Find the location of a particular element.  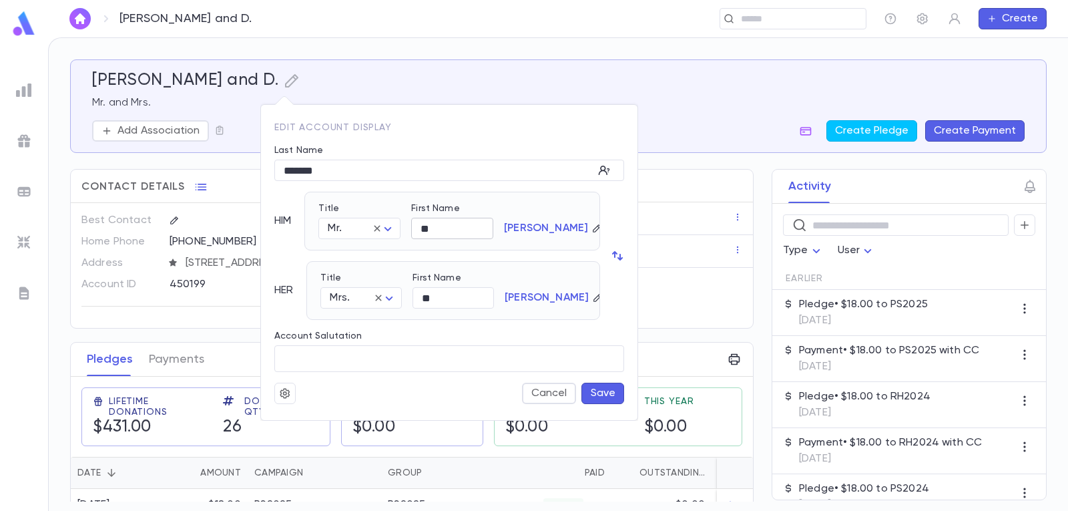

div: Mr. is located at coordinates (359, 228).